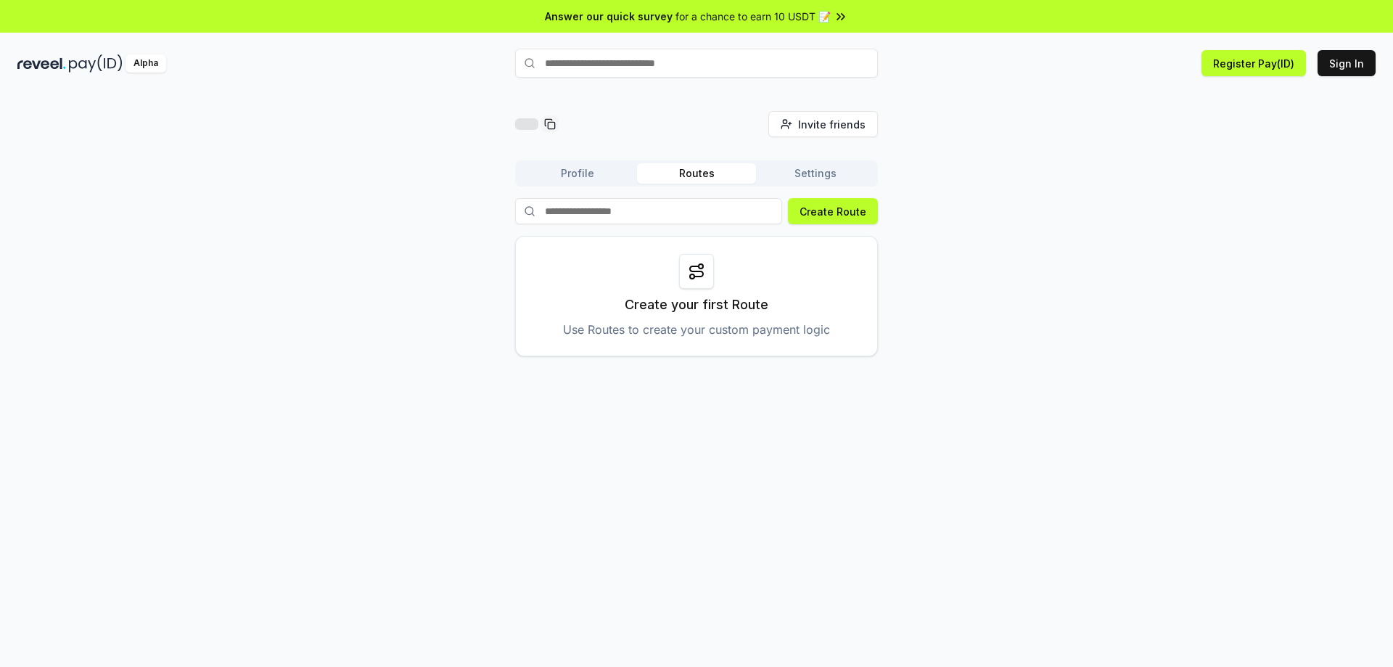 Image resolution: width=1393 pixels, height=667 pixels. Describe the element at coordinates (578, 173) in the screenshot. I see `button: Profile` at that location.